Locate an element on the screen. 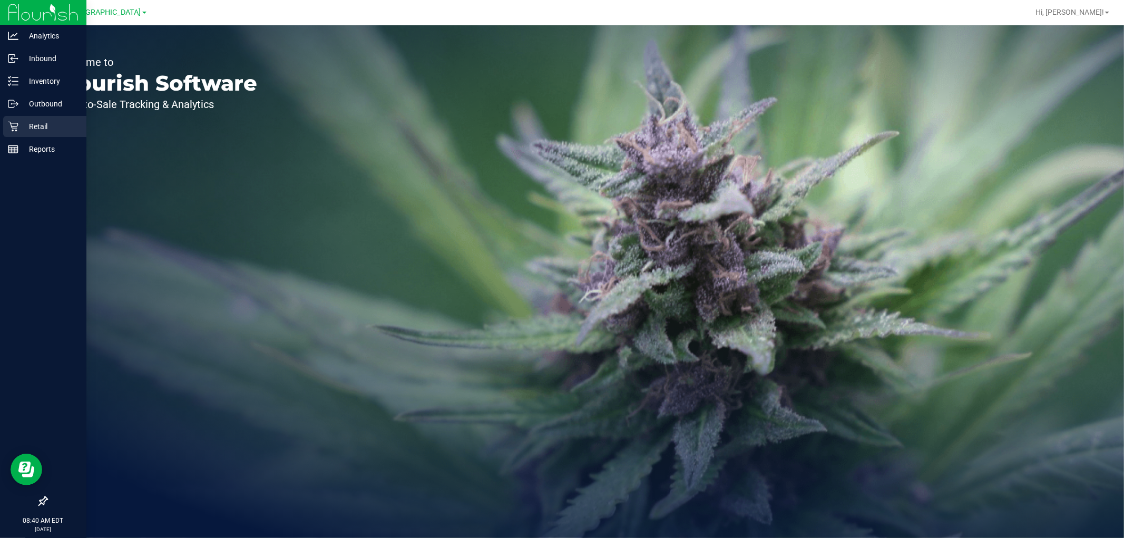 The image size is (1124, 538). p: Outbound is located at coordinates (50, 104).